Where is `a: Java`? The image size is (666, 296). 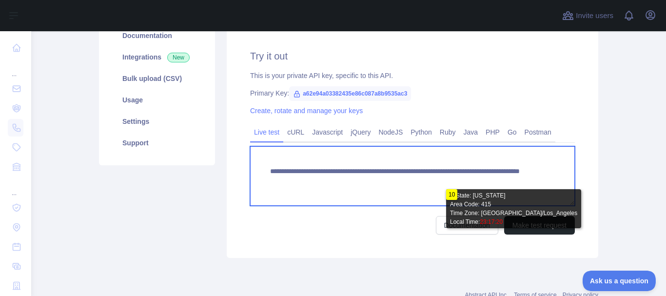 a: Java is located at coordinates (471, 132).